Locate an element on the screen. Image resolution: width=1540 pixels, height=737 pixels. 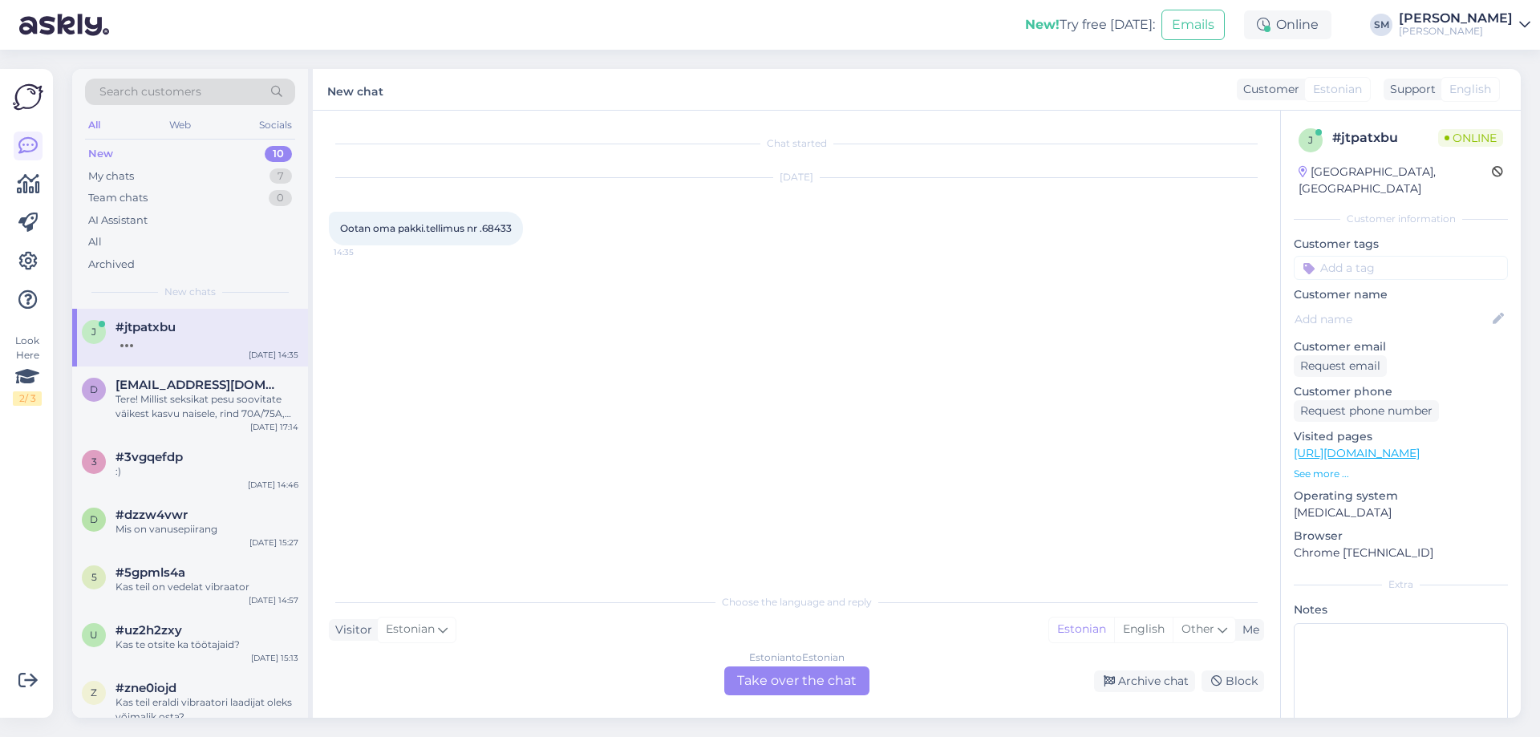
span: #jtpatxbu is located at coordinates (145, 327).